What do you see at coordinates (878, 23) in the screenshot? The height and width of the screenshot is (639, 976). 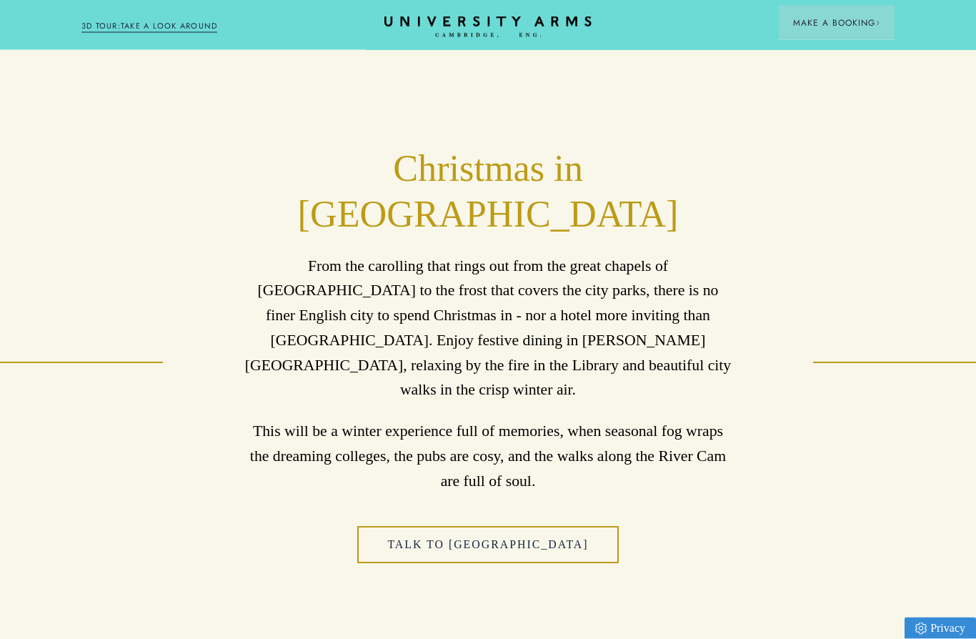 I see `img: Arrow icon` at bounding box center [878, 23].